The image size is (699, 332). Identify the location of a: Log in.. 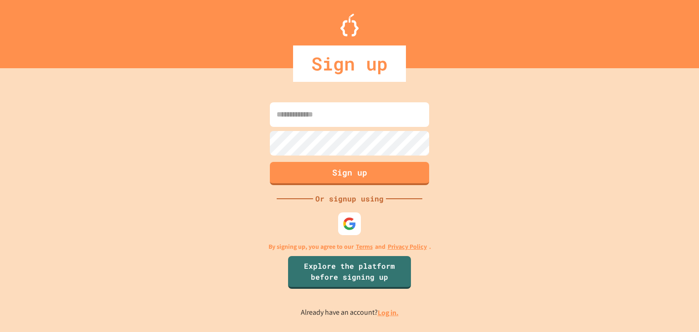
(388, 313).